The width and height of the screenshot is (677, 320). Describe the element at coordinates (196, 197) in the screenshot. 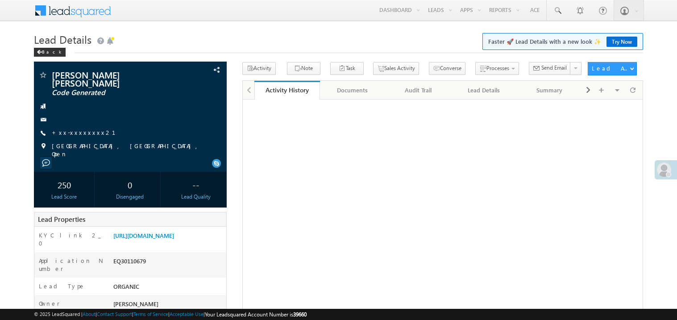

I see `div: Lead Quality` at that location.